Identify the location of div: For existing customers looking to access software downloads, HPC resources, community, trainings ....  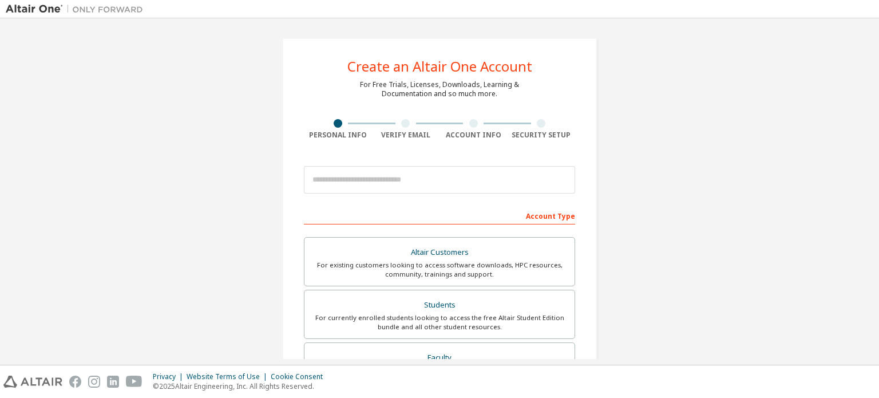
(439, 269).